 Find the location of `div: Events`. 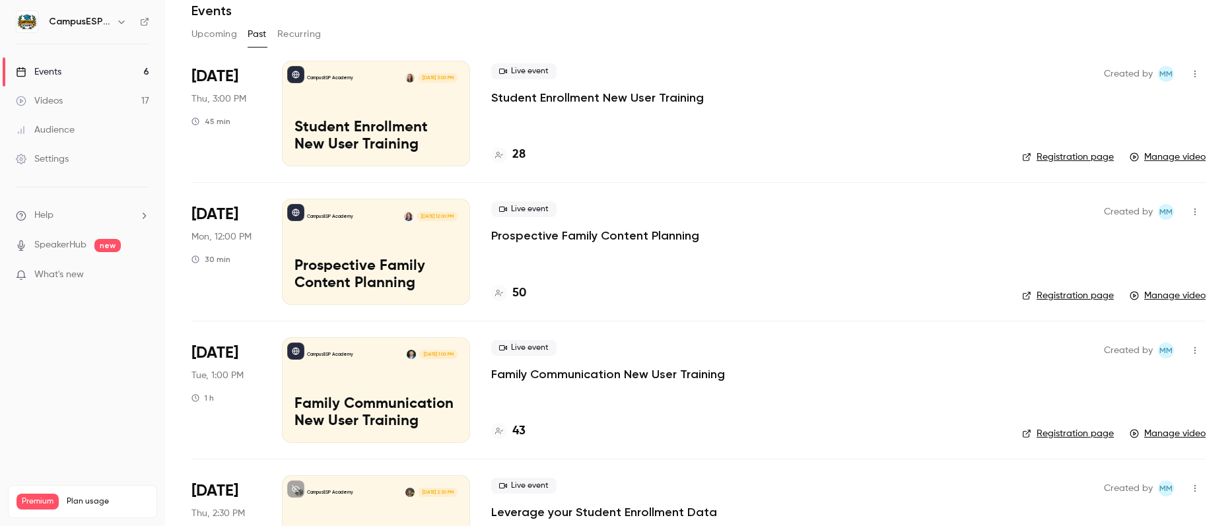

div: Events is located at coordinates (38, 72).